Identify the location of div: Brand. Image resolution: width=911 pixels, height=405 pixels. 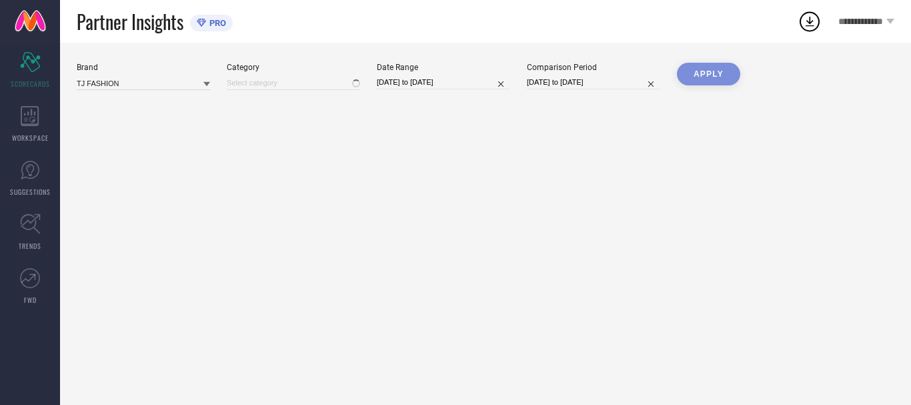
(143, 67).